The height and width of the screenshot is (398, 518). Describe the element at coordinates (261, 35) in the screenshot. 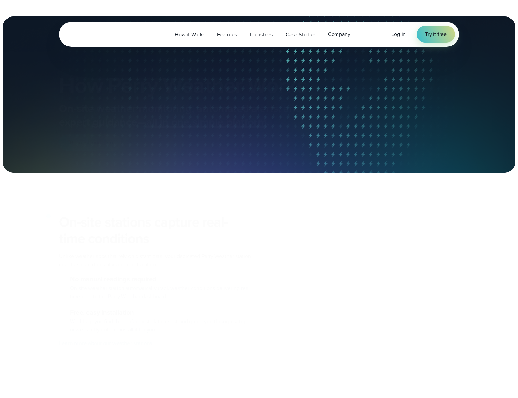

I see `span: Industries` at that location.